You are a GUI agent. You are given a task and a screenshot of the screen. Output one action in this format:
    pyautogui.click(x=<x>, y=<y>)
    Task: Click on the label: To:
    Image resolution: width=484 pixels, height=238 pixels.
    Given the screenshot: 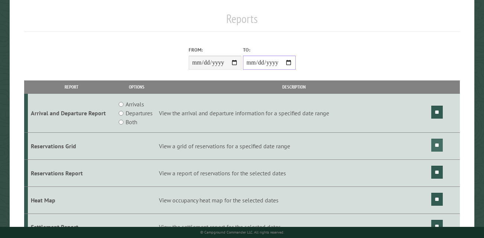 What is the action you would take?
    pyautogui.click(x=269, y=50)
    